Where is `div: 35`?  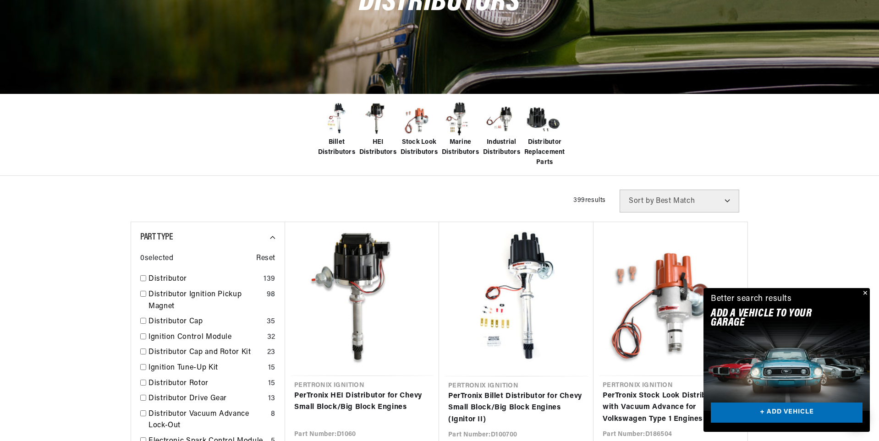 div: 35 is located at coordinates (271, 322).